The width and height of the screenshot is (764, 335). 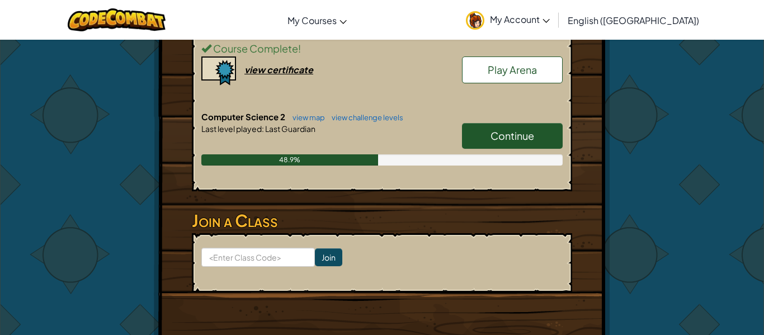 What do you see at coordinates (508, 20) in the screenshot?
I see `a: My Account` at bounding box center [508, 20].